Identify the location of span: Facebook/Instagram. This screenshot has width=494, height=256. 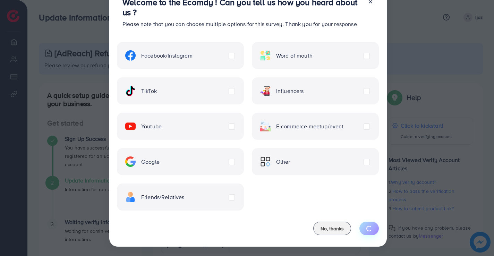
(167, 56).